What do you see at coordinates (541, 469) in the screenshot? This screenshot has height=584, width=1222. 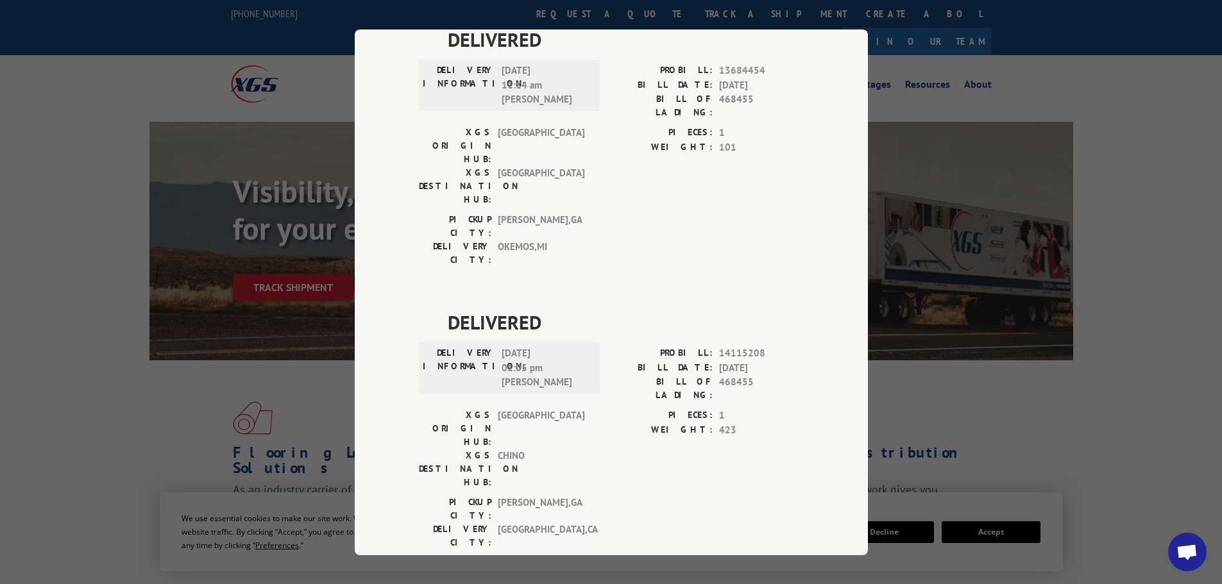 I see `span: CHINO` at bounding box center [541, 469].